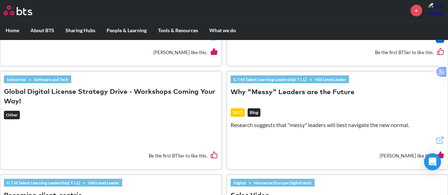 The image size is (448, 195). Describe the element at coordinates (436, 10) in the screenshot. I see `img: Chai Indrakamhang` at that location.